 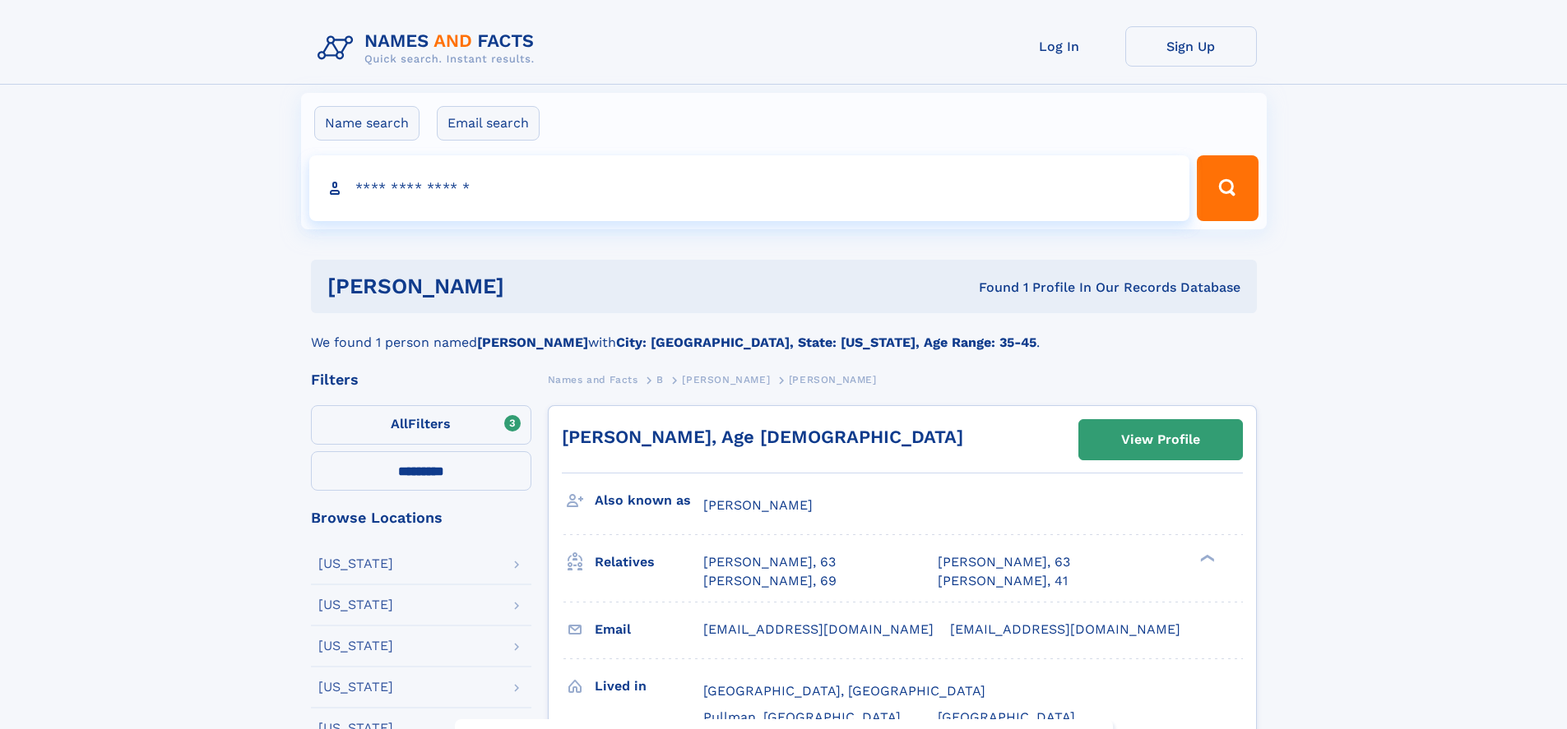 What do you see at coordinates (593, 379) in the screenshot?
I see `a: Names and Facts` at bounding box center [593, 379].